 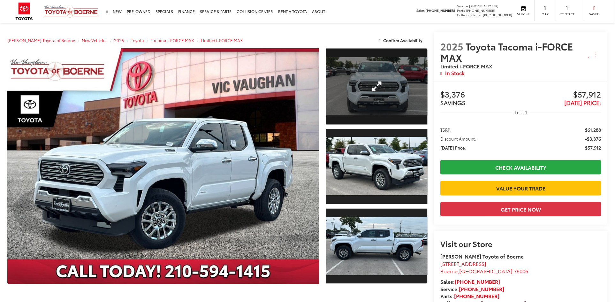 What do you see at coordinates (377, 166) in the screenshot?
I see `a: Expand Photo 2` at bounding box center [377, 166].